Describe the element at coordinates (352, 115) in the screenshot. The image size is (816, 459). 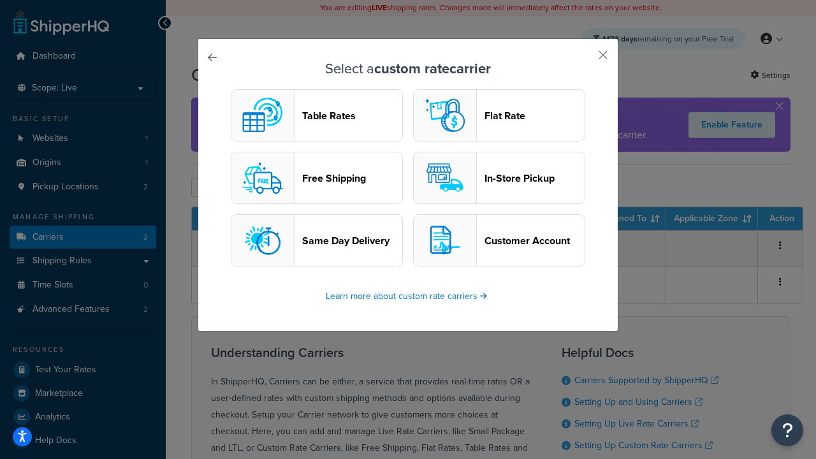
I see `header: Table Rates` at that location.